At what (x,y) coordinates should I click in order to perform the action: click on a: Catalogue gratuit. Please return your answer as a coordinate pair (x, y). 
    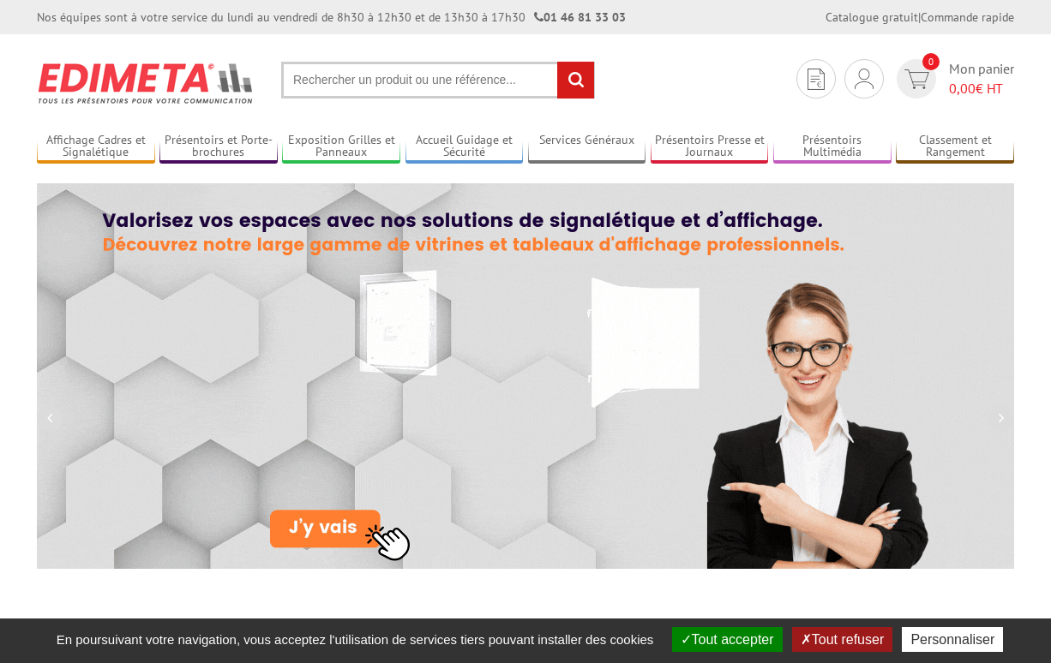
    Looking at the image, I should click on (871, 17).